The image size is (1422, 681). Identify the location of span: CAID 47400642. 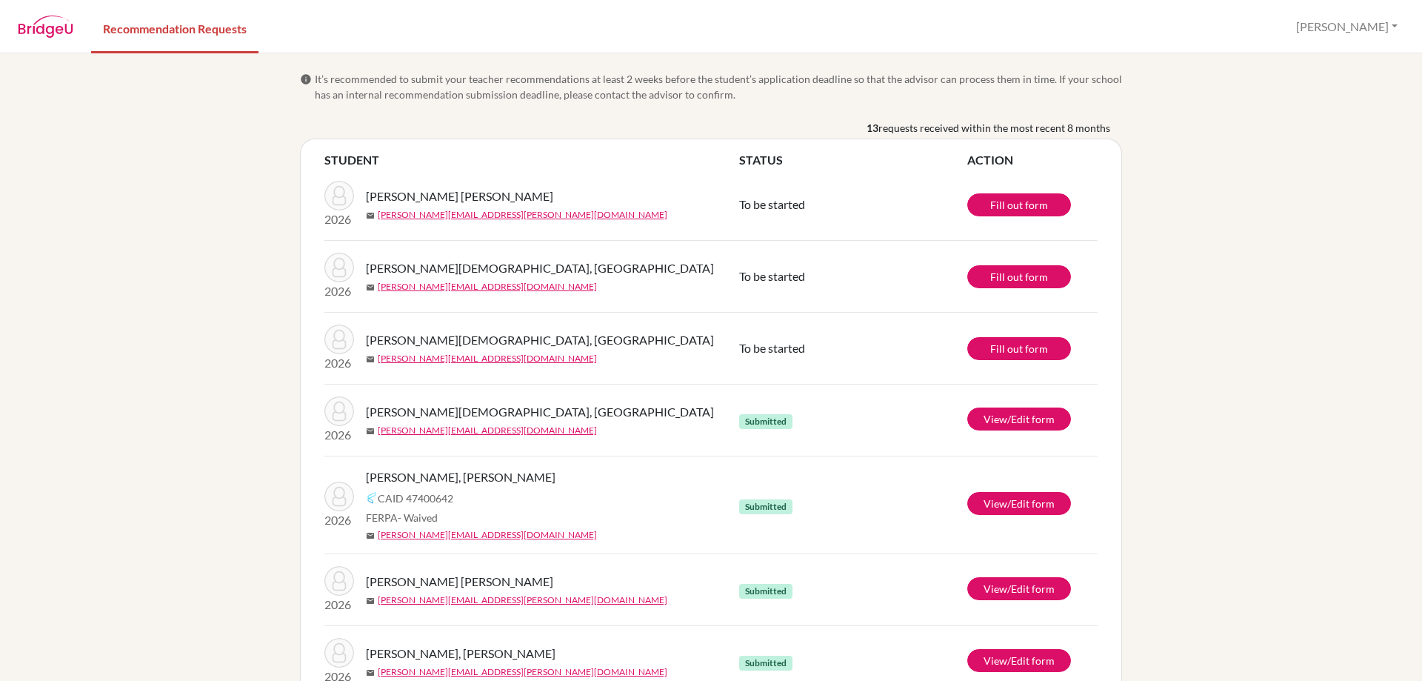
(416, 498).